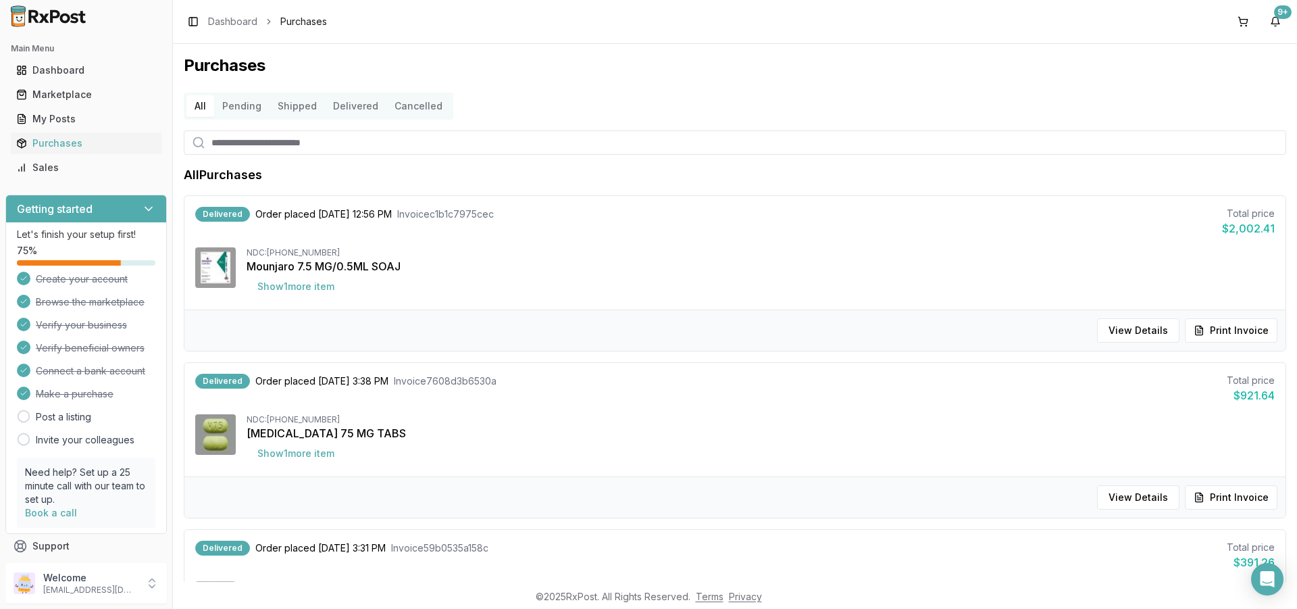 The image size is (1297, 609). What do you see at coordinates (86, 70) in the screenshot?
I see `div: Dashboard` at bounding box center [86, 70].